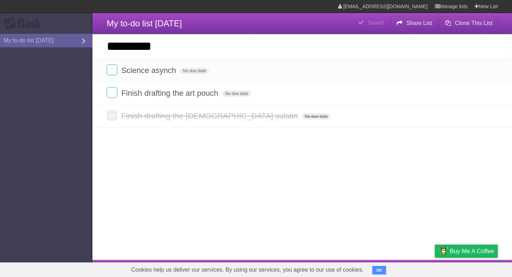  What do you see at coordinates (25, 24) in the screenshot?
I see `div: Flask` at bounding box center [25, 24].